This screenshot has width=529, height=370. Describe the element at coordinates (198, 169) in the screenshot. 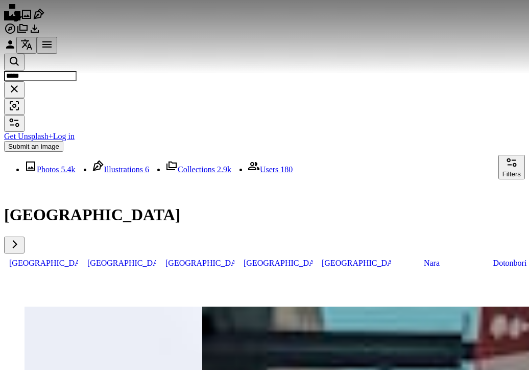

I see `a: Collections 2.9k` at that location.